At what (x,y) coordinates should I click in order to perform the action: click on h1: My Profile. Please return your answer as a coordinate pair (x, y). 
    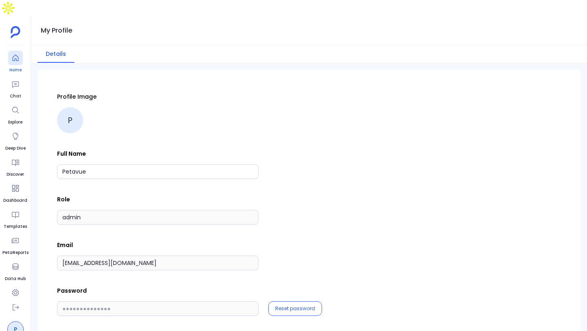
    Looking at the image, I should click on (56, 31).